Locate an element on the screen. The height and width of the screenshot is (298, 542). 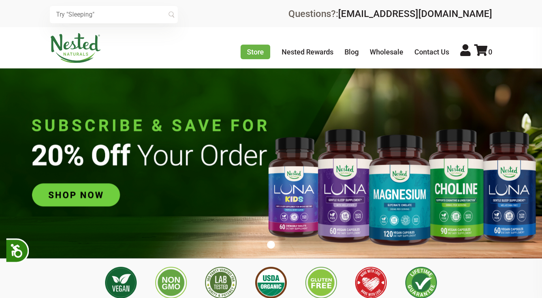
a: Nested Rewards is located at coordinates (307, 52).